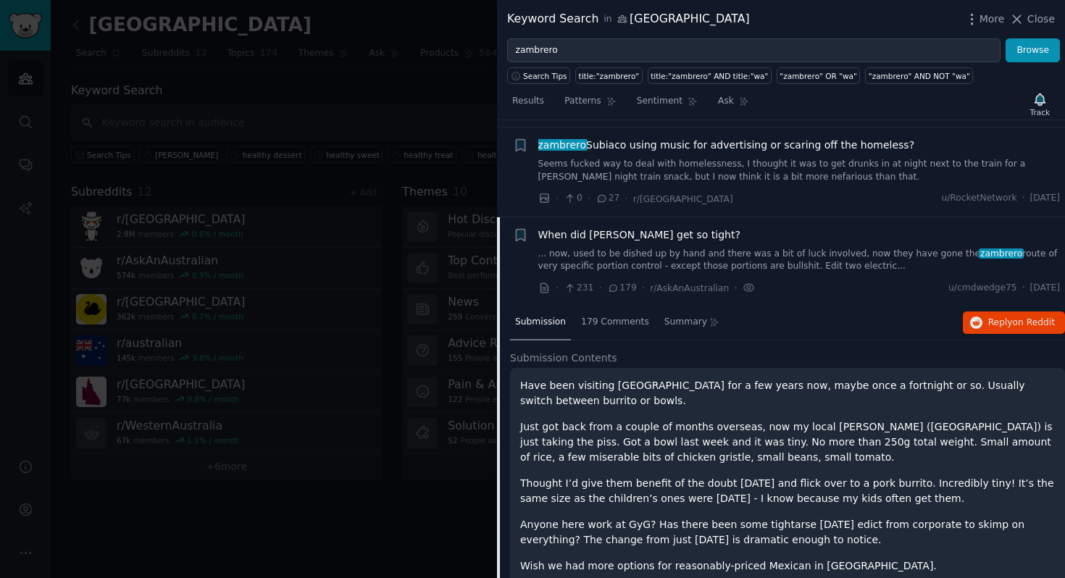  Describe the element at coordinates (689, 288) in the screenshot. I see `span: r/AskAnAustralian` at that location.